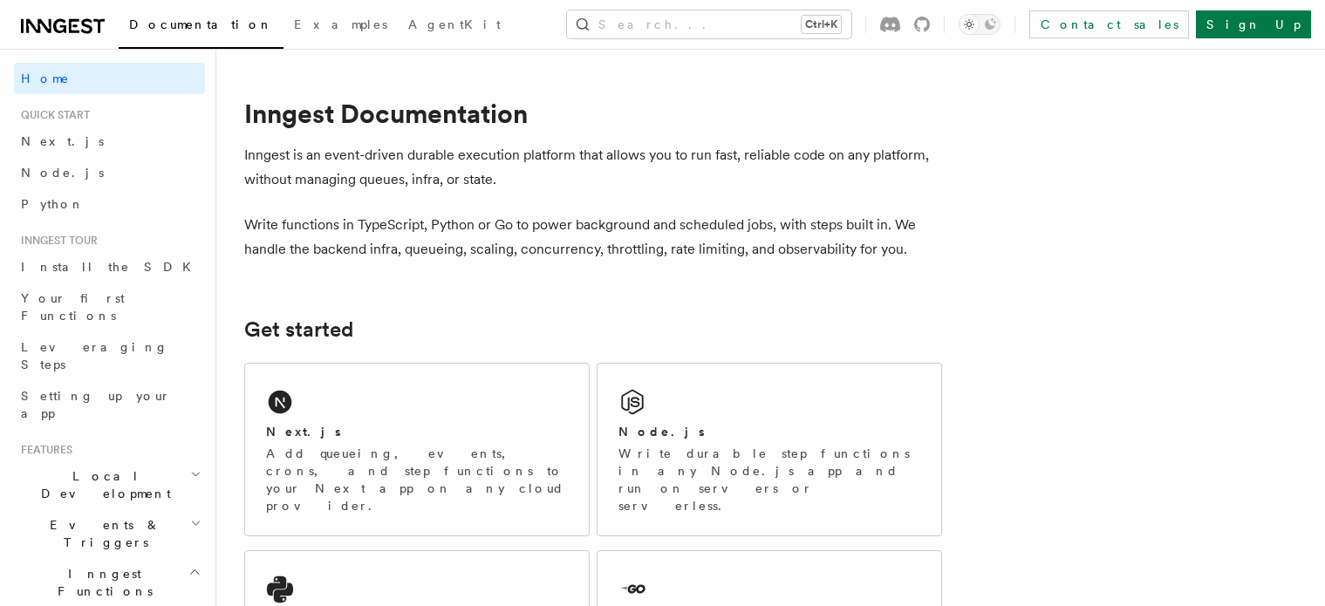 The image size is (1325, 606). What do you see at coordinates (593, 167) in the screenshot?
I see `p: Inngest is an event-driven durable execution platform that allows you to run fast, reliable code ...` at bounding box center [593, 167].